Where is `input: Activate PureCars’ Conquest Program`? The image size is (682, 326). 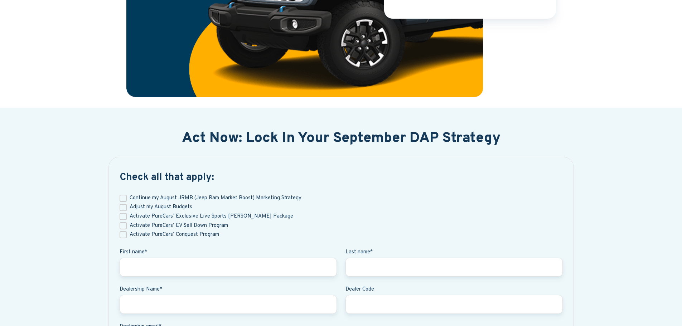
input: Activate PureCars’ Conquest Program is located at coordinates (123, 235).